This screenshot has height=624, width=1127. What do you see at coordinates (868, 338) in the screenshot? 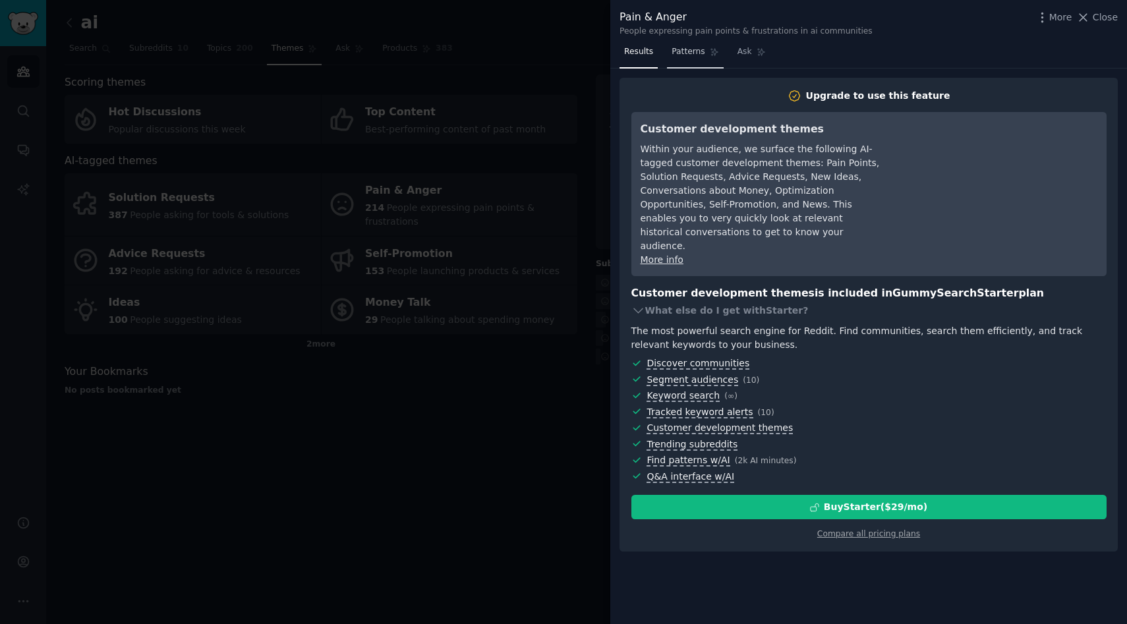
I see `div: The most powerful search engine for Reddit. Find communities, search them efficiently, and track ...` at bounding box center [868, 338].